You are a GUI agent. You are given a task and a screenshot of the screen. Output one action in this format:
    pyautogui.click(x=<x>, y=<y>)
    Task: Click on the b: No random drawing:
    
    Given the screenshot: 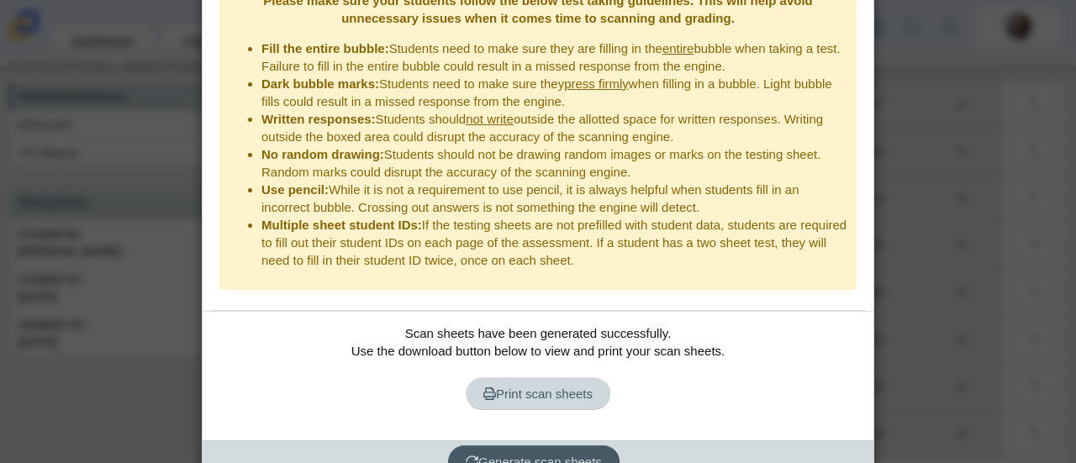 What is the action you would take?
    pyautogui.click(x=323, y=154)
    